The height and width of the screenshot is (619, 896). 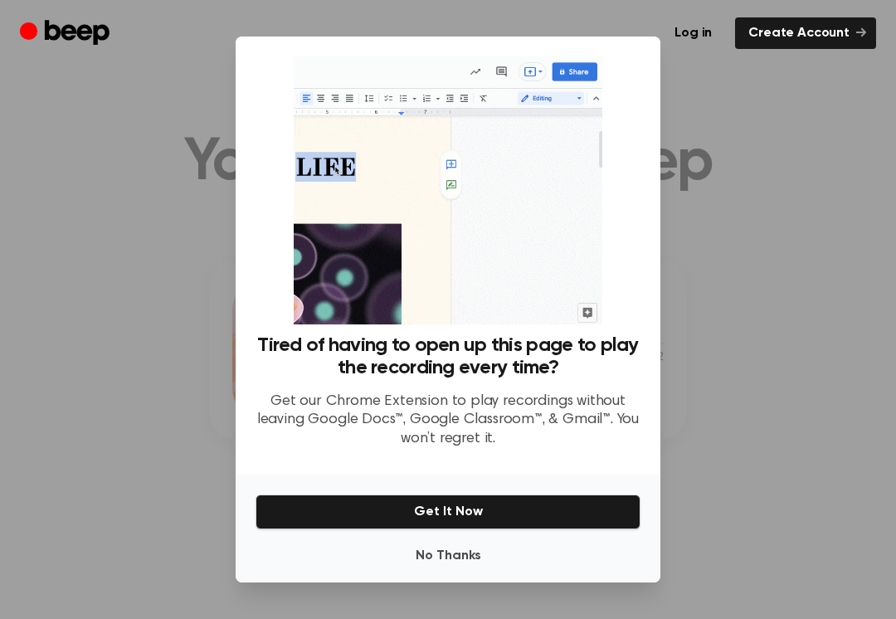 What do you see at coordinates (448, 556) in the screenshot?
I see `button: No Thanks` at bounding box center [448, 556].